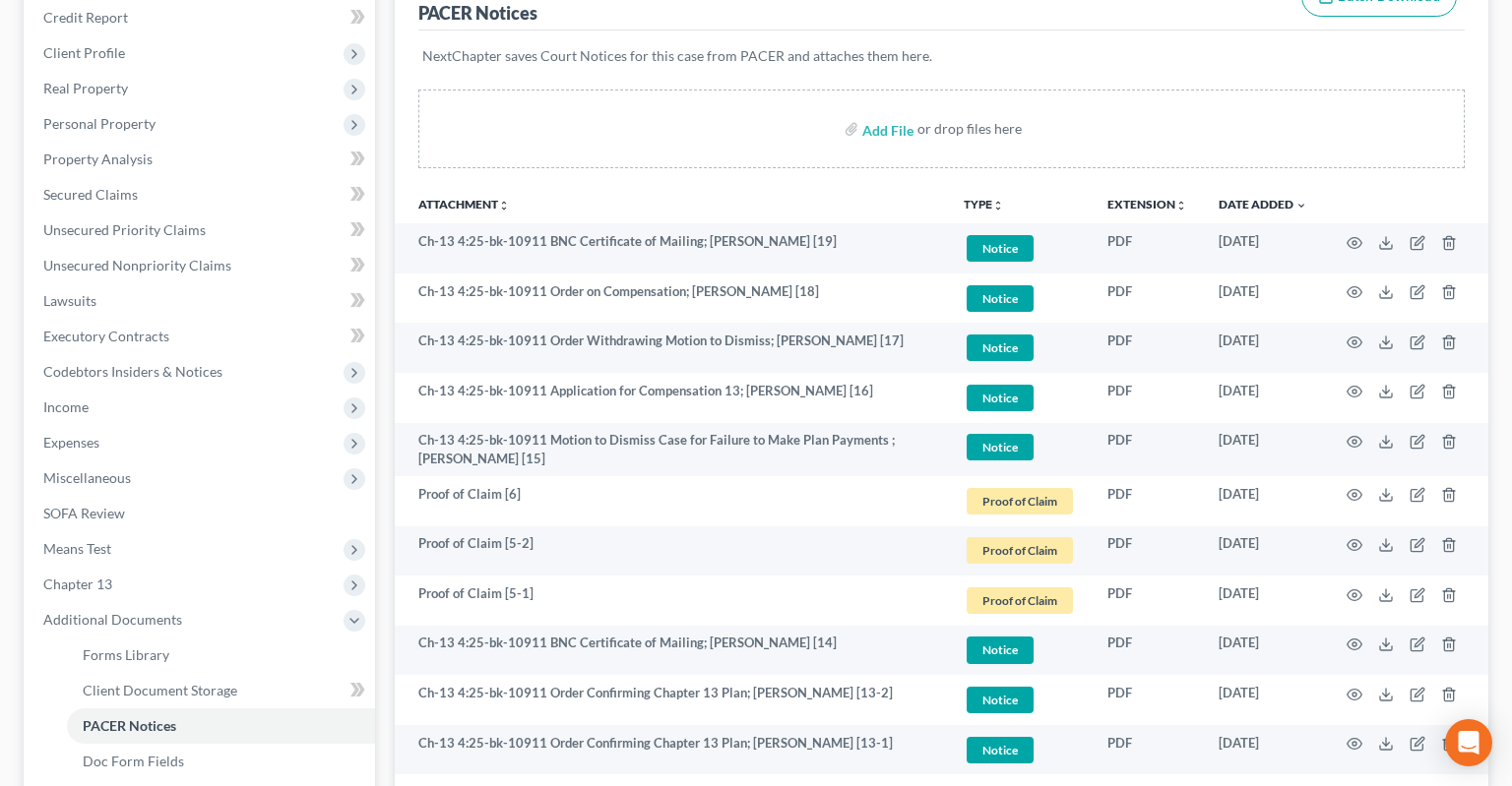  I want to click on span: Means Test, so click(77, 548).